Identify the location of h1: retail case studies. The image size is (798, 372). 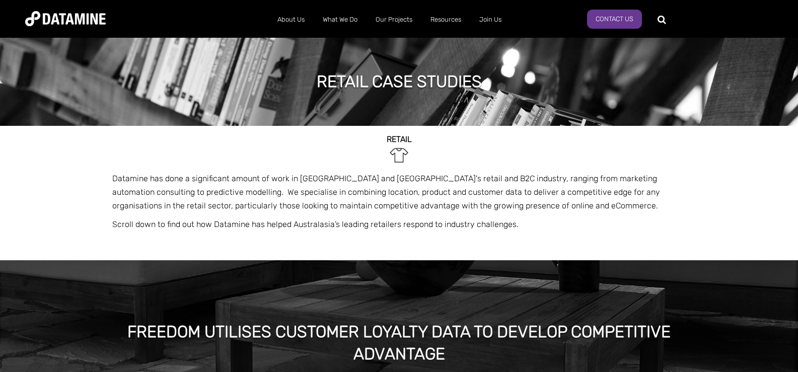
(399, 82).